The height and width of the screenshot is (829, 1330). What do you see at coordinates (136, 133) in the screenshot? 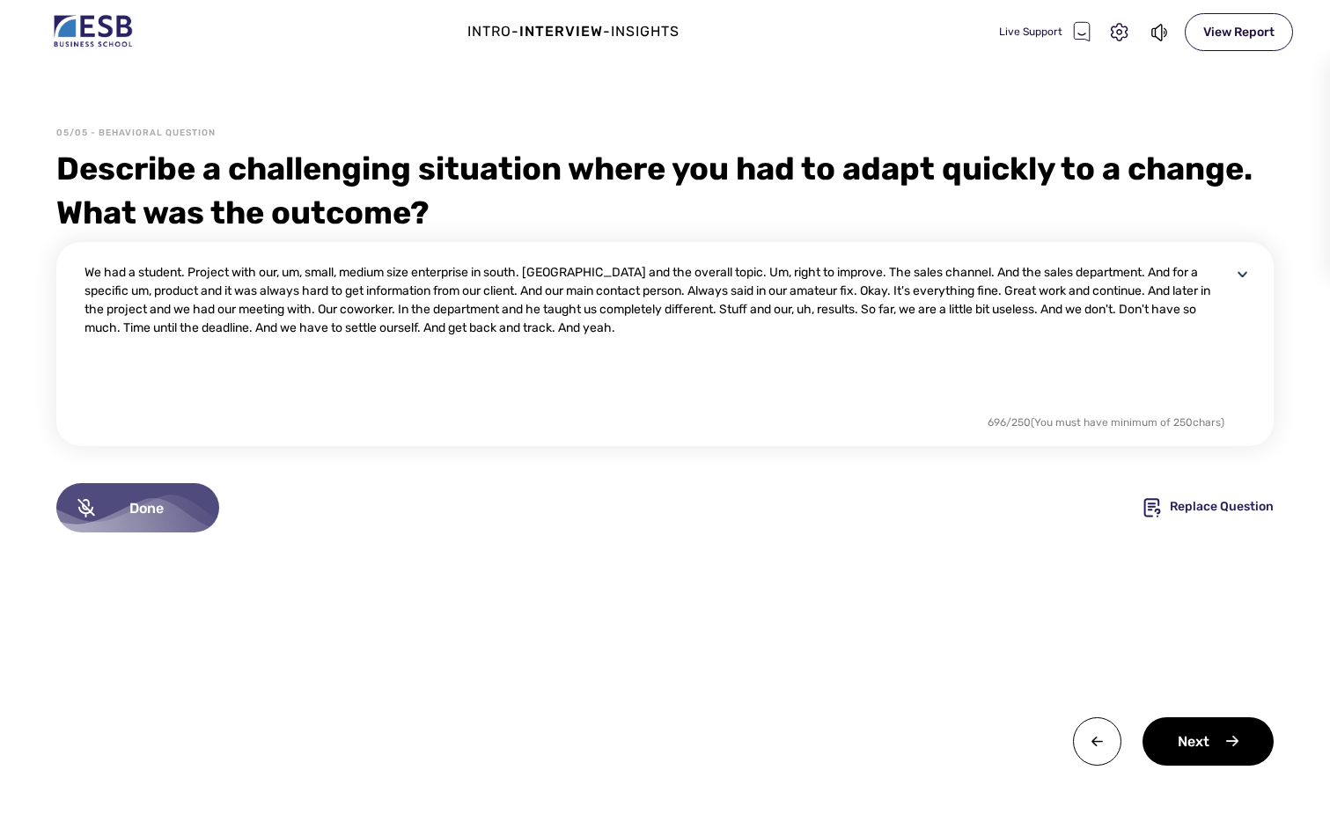
I see `div: 05/05 - Behavioral Question` at bounding box center [136, 133].